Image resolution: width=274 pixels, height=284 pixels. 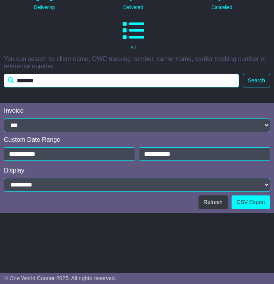 I want to click on div: Display, so click(x=137, y=170).